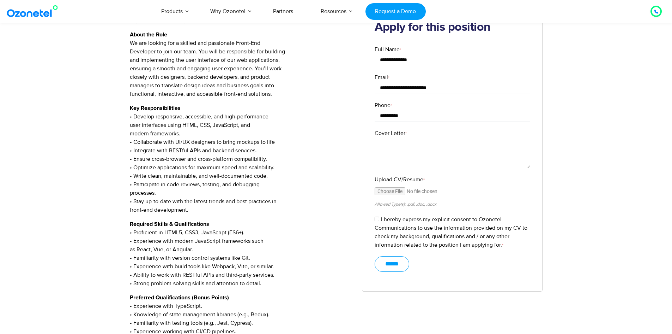 The height and width of the screenshot is (334, 672). I want to click on h2: Apply for this position, so click(453, 28).